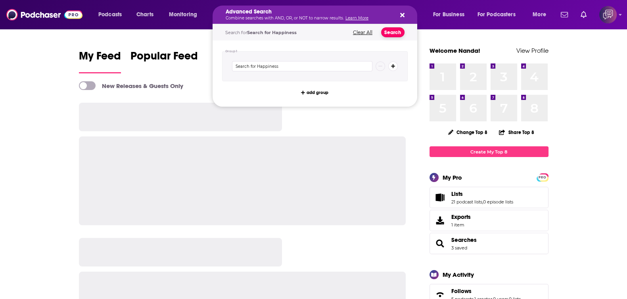  Describe the element at coordinates (452, 177) in the screenshot. I see `div: My Pro` at that location.